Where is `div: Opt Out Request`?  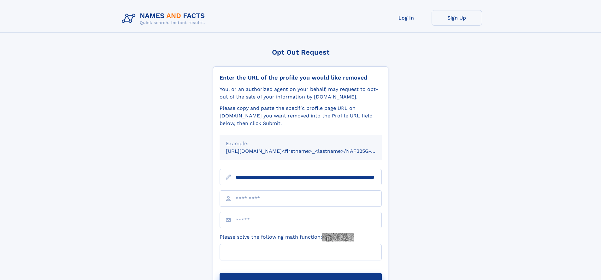
div: Opt Out Request is located at coordinates (301, 52).